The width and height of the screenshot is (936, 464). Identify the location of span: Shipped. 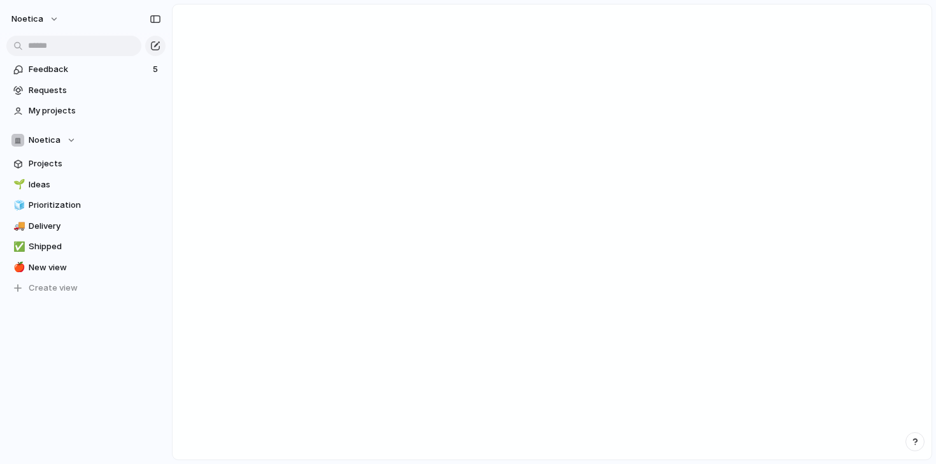
(95, 246).